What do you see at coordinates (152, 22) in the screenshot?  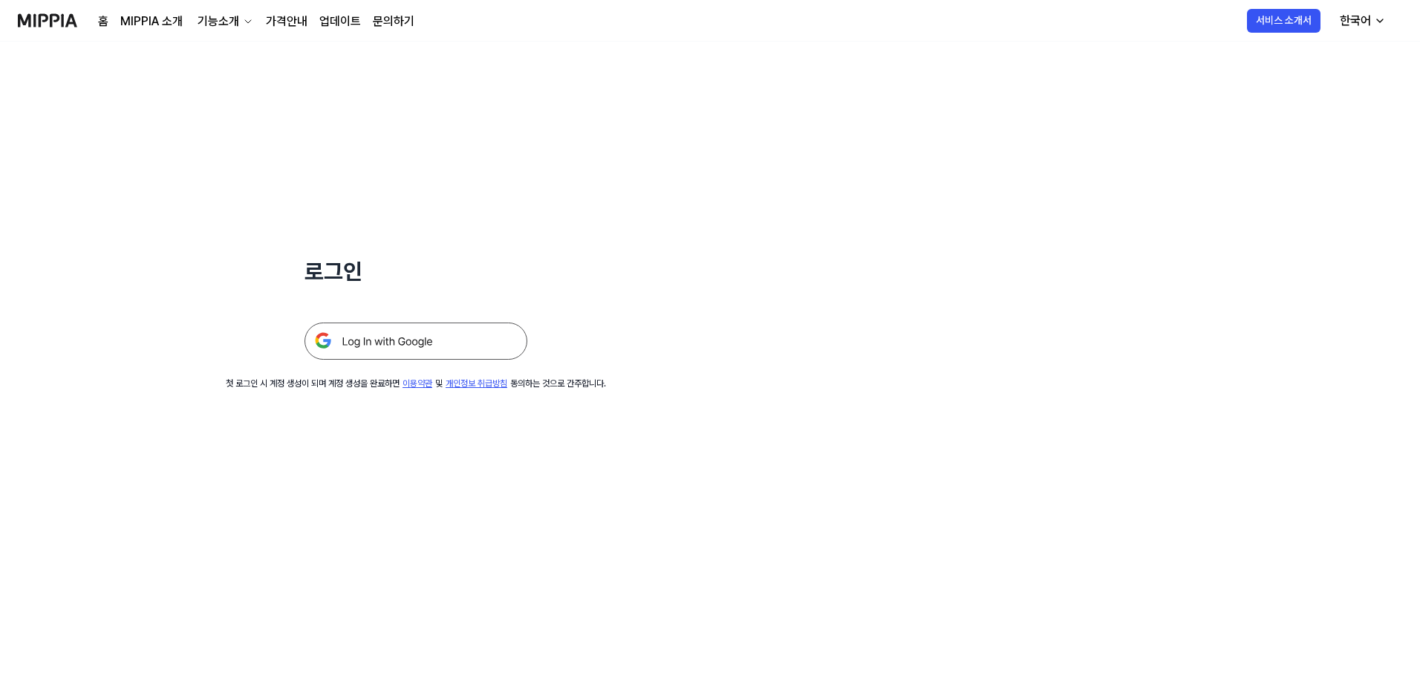 I see `a: MIPPIA 소개` at bounding box center [152, 22].